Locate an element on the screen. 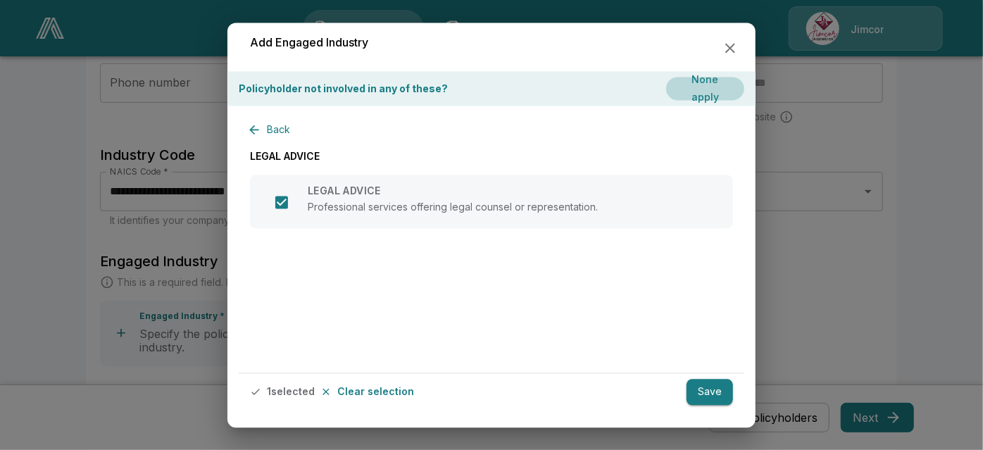 The image size is (983, 450). p: 1 selected is located at coordinates (291, 392).